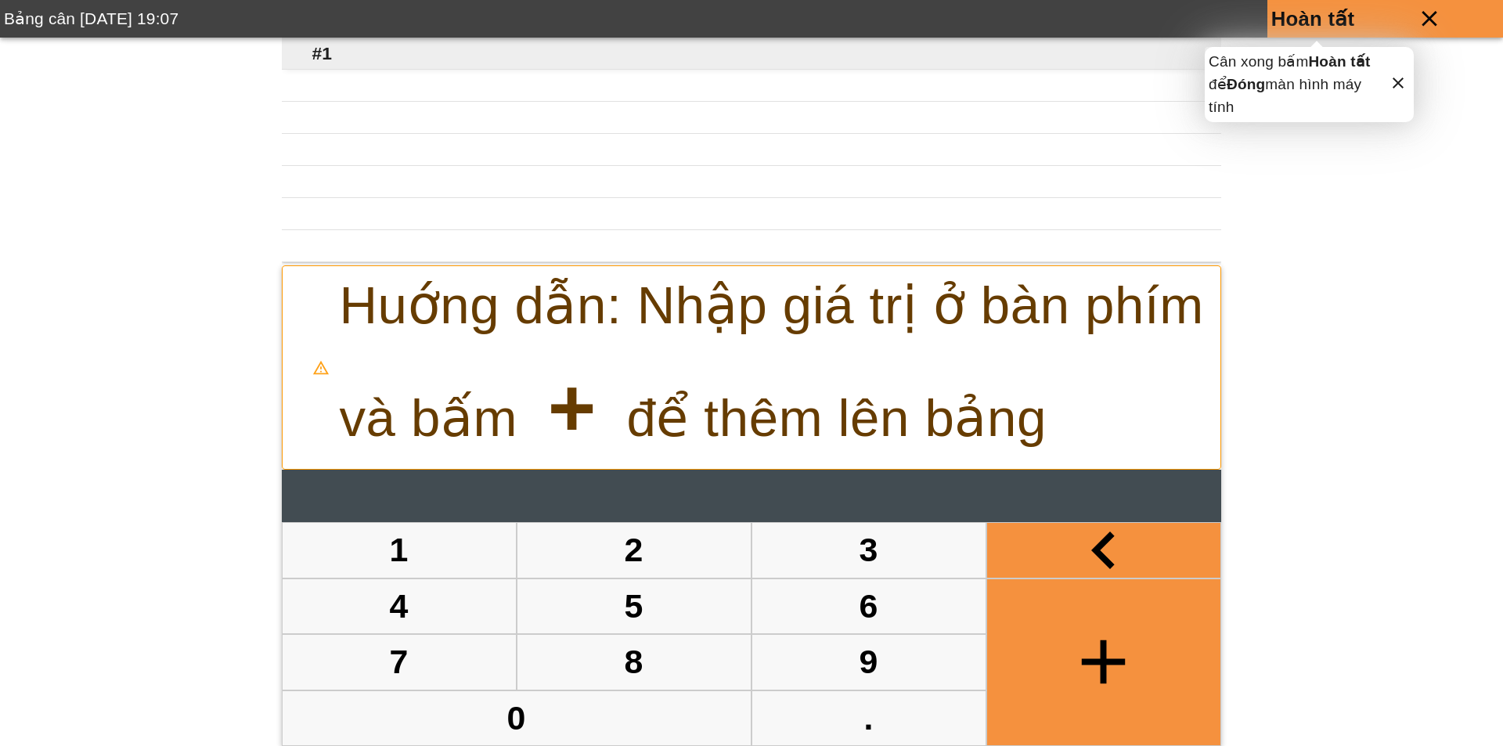 Image resolution: width=1503 pixels, height=746 pixels. I want to click on button: 6, so click(869, 606).